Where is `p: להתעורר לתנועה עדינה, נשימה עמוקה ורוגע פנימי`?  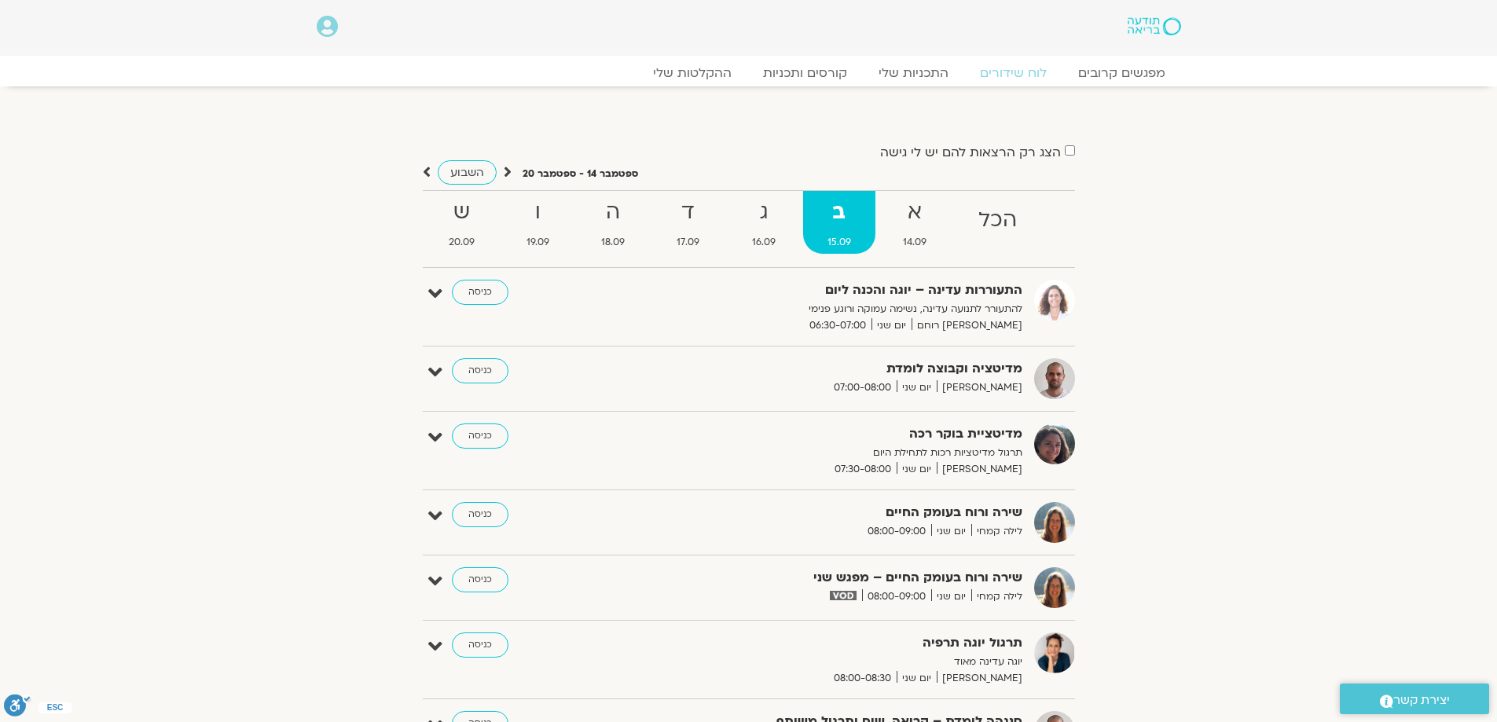
p: להתעורר לתנועה עדינה, נשימה עמוקה ורוגע פנימי is located at coordinates (830, 309).